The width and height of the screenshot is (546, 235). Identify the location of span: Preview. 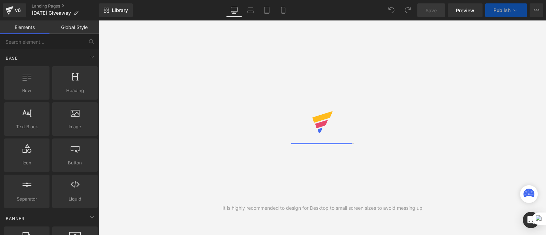
(465, 10).